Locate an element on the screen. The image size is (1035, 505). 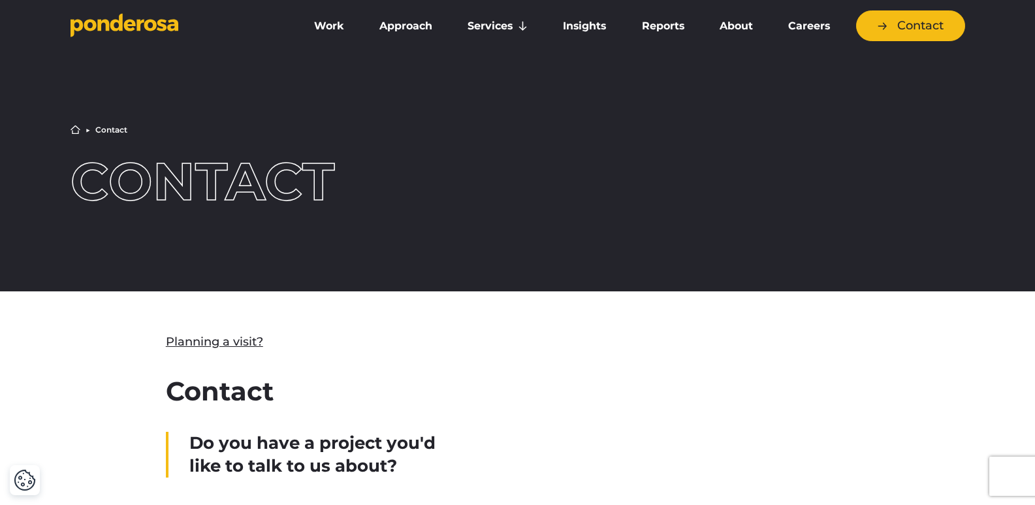
img: Revisit consent button is located at coordinates (25, 480).